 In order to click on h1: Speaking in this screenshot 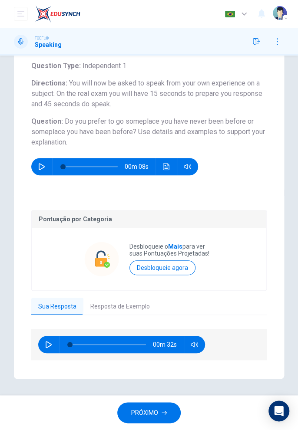, I will do `click(48, 45)`.